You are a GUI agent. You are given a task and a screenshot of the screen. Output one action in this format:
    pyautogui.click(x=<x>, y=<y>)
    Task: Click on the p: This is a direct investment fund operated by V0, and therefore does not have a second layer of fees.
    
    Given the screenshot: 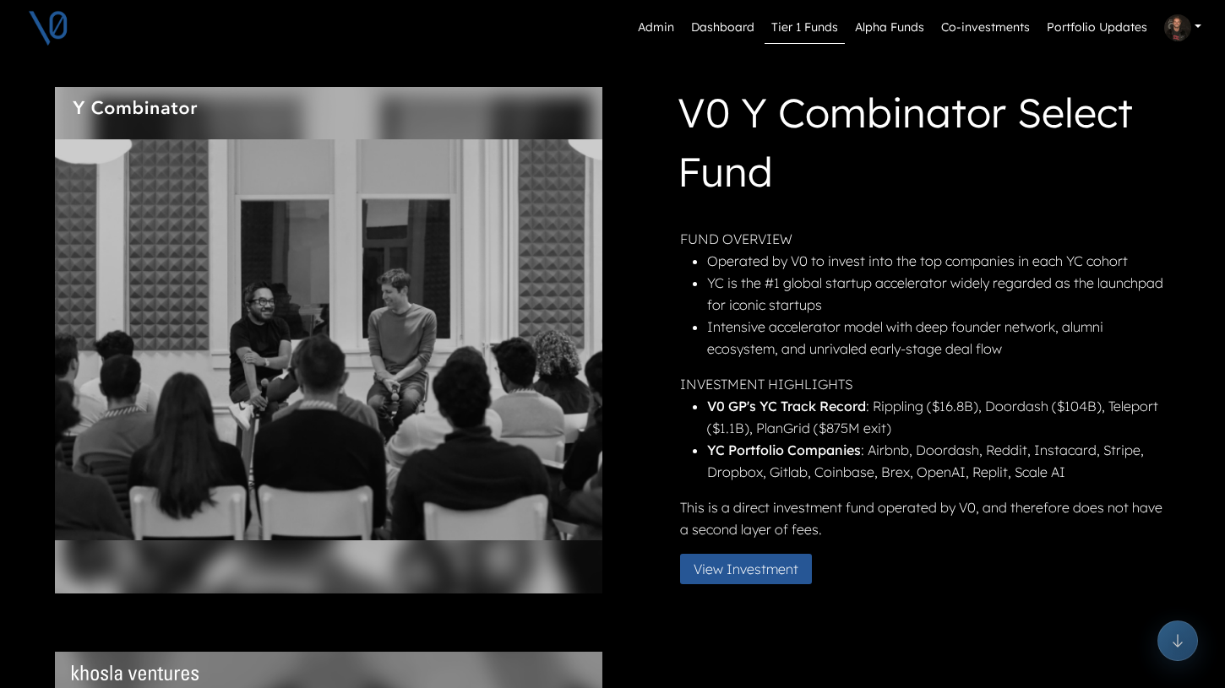 What is the action you would take?
    pyautogui.click(x=923, y=519)
    